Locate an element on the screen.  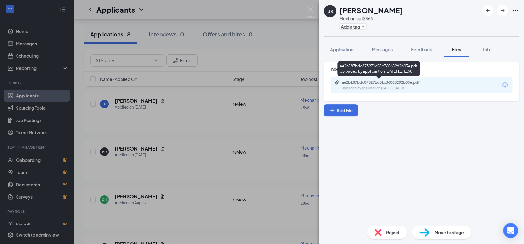
button: PlusAdd a tag is located at coordinates (353, 26).